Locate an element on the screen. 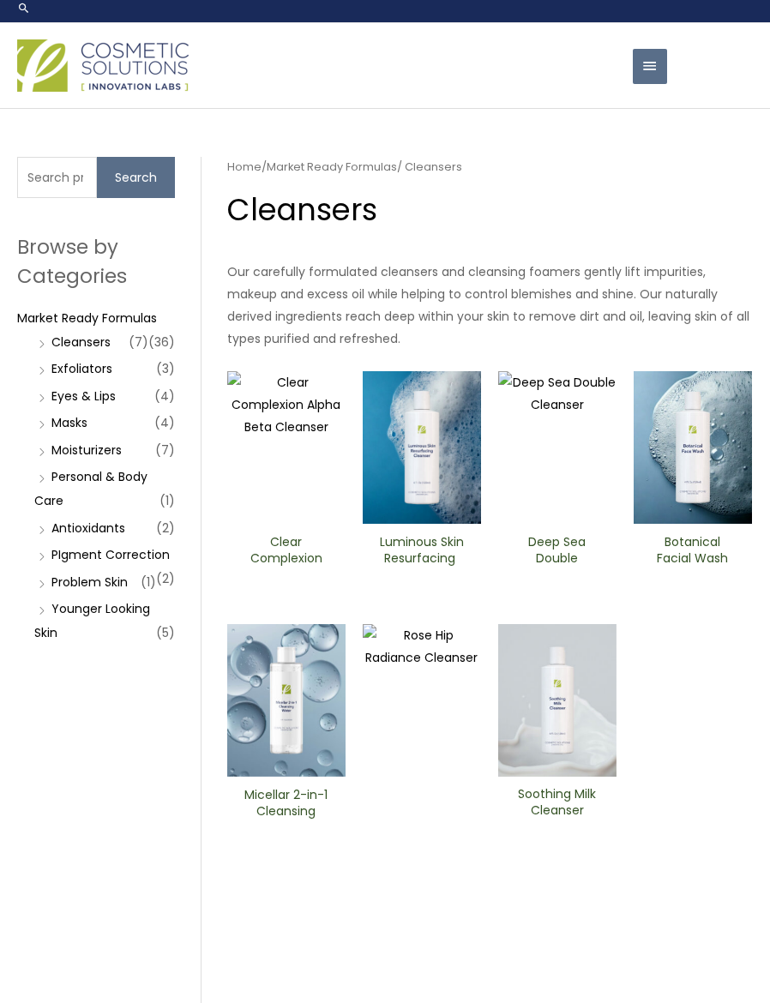 Image resolution: width=770 pixels, height=1003 pixels. a: Botanical Facial Wash is located at coordinates (692, 553).